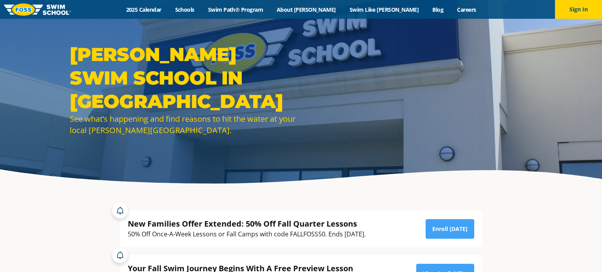 Image resolution: width=602 pixels, height=272 pixels. I want to click on a: 2025 Calendar, so click(143, 9).